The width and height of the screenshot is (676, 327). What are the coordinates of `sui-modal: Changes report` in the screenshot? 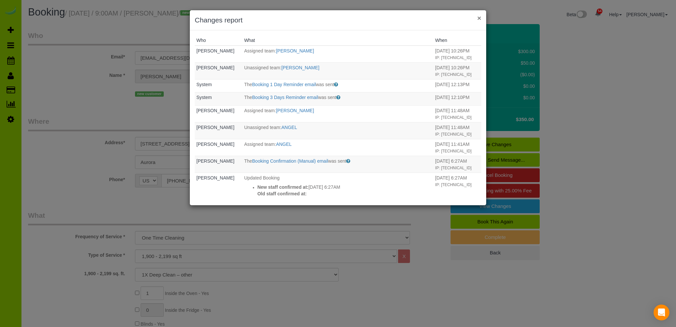 It's located at (338, 108).